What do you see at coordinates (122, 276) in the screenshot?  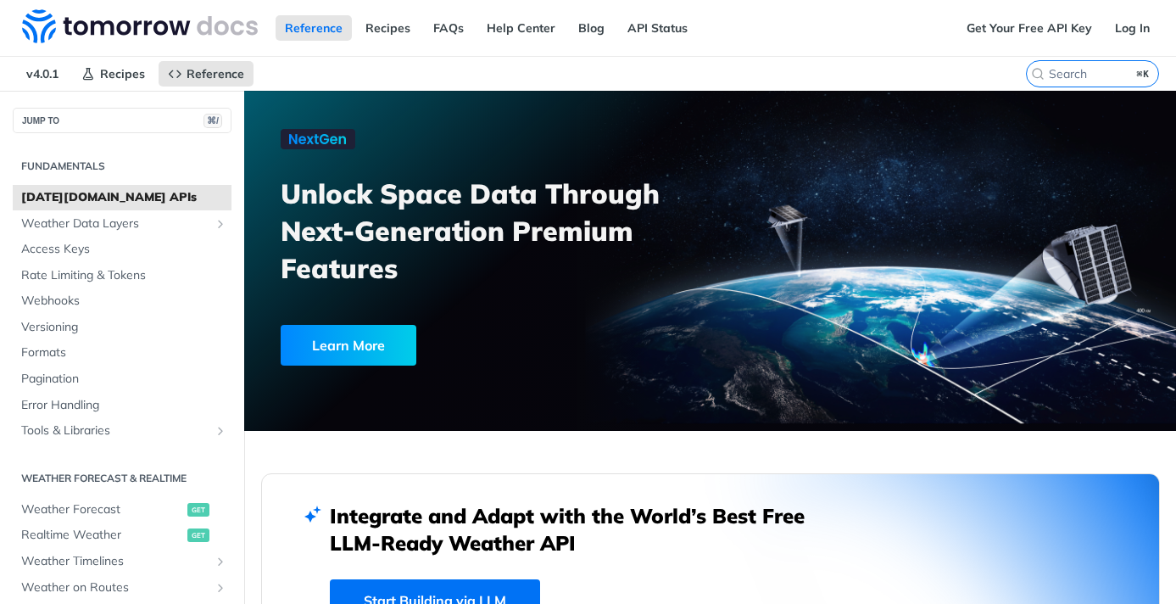 I see `a: Rate Limiting & Tokens` at bounding box center [122, 276].